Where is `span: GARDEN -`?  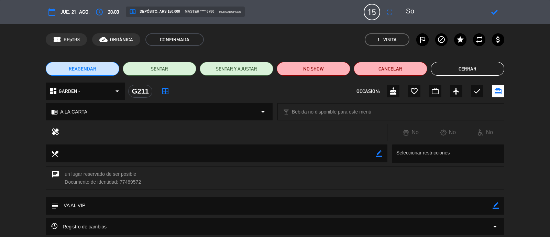
span: GARDEN - is located at coordinates (69, 91).